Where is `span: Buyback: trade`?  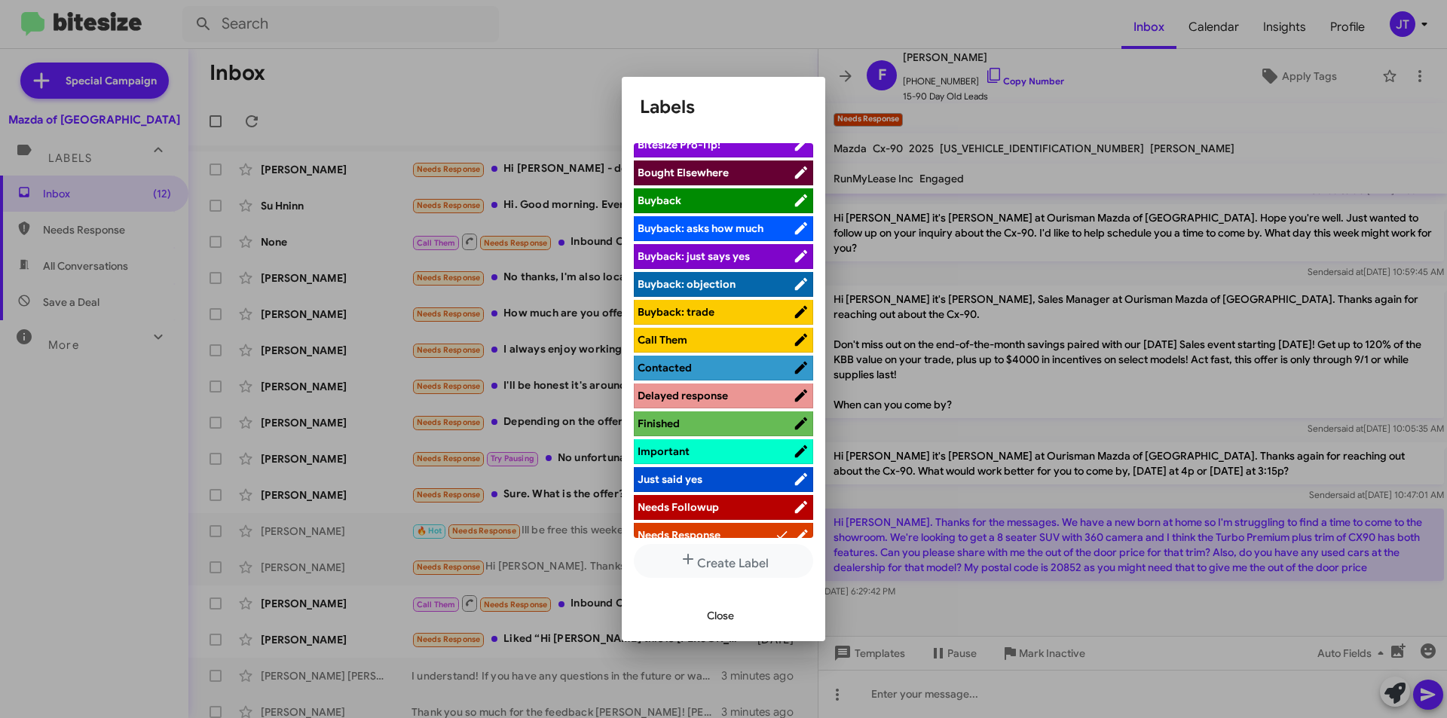
span: Buyback: trade is located at coordinates (676, 312).